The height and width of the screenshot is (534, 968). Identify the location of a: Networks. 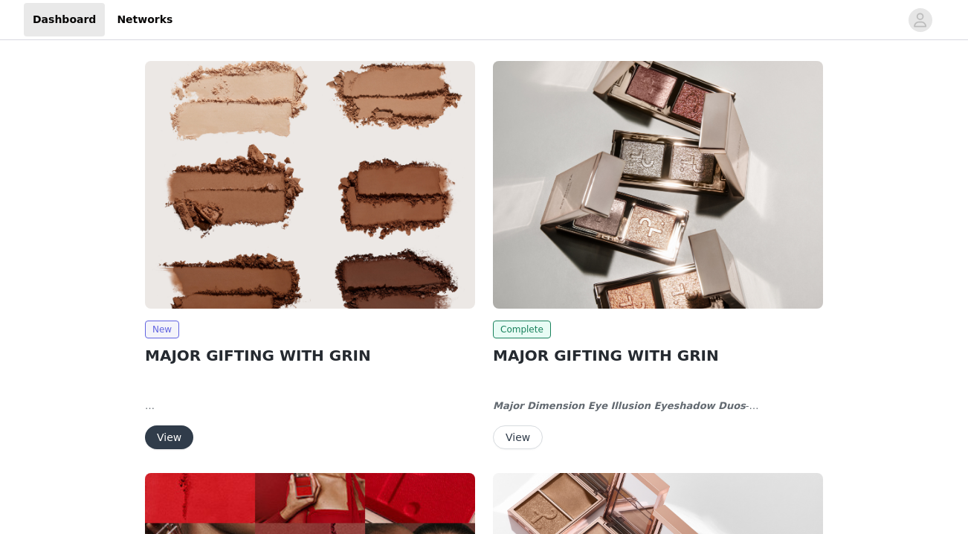
(144, 19).